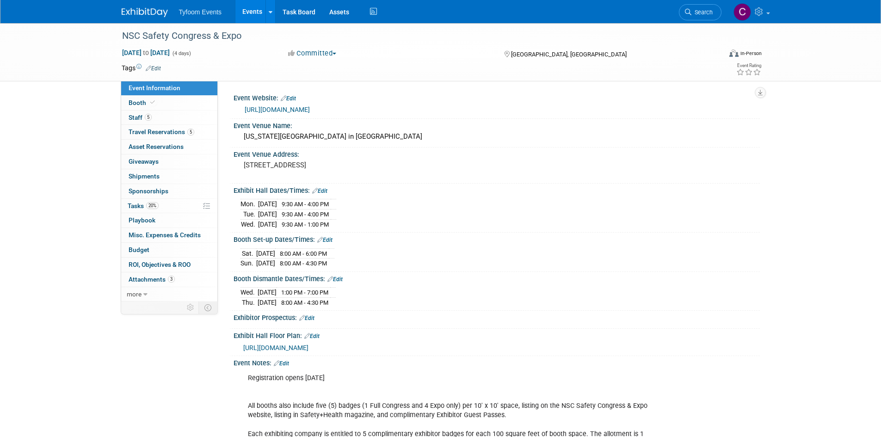  What do you see at coordinates (249, 215) in the screenshot?
I see `td: Tue.` at bounding box center [249, 215].